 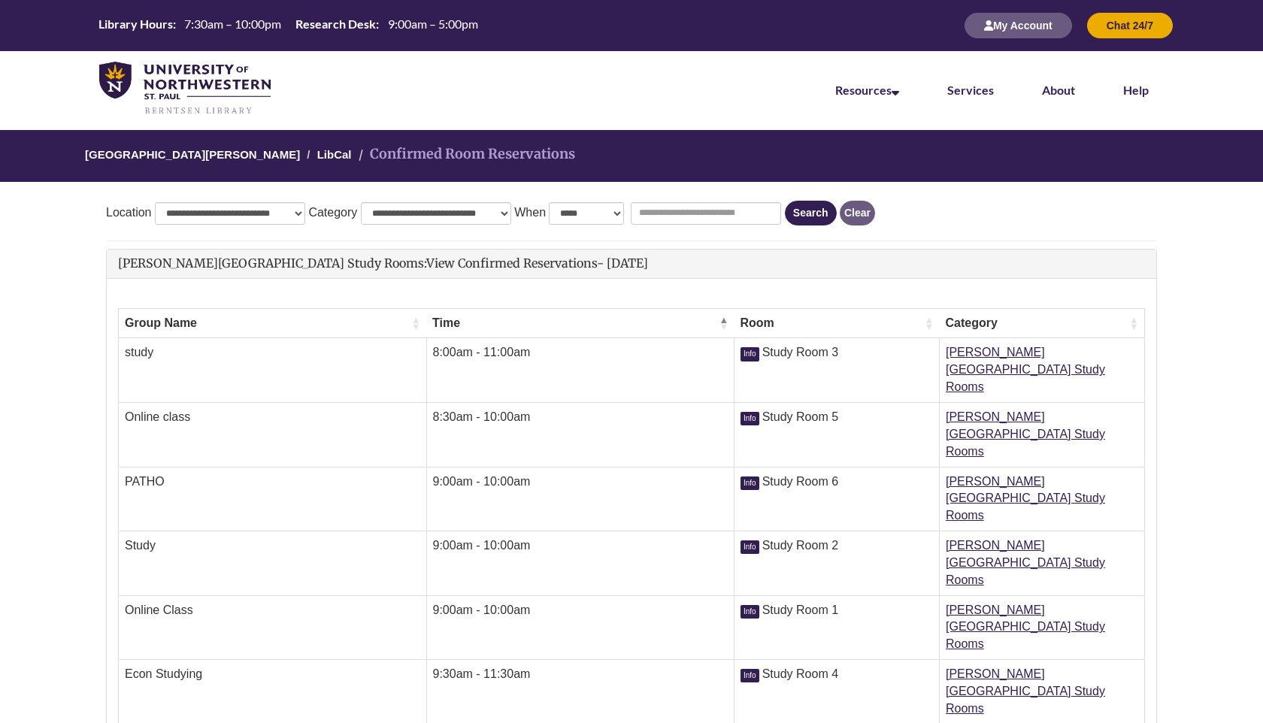 I want to click on label: Location, so click(x=129, y=213).